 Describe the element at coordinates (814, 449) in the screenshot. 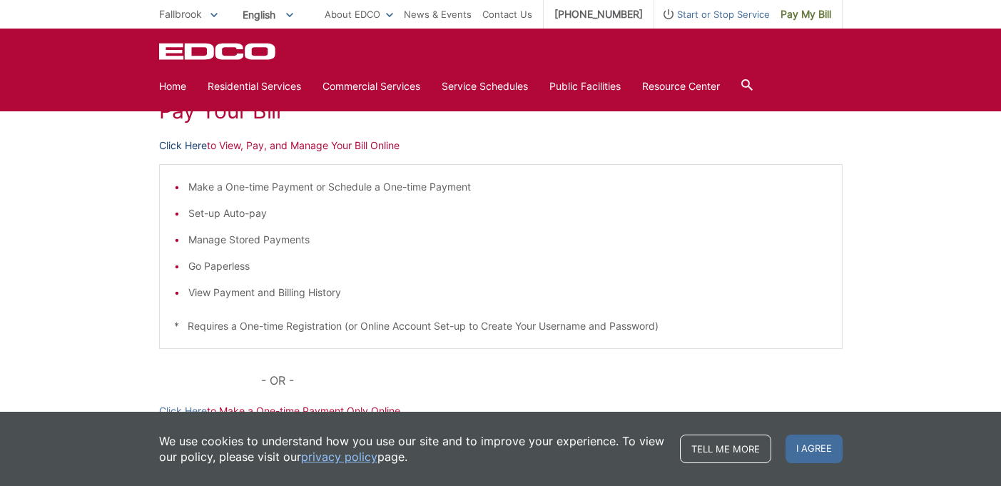

I see `span: I agree` at that location.